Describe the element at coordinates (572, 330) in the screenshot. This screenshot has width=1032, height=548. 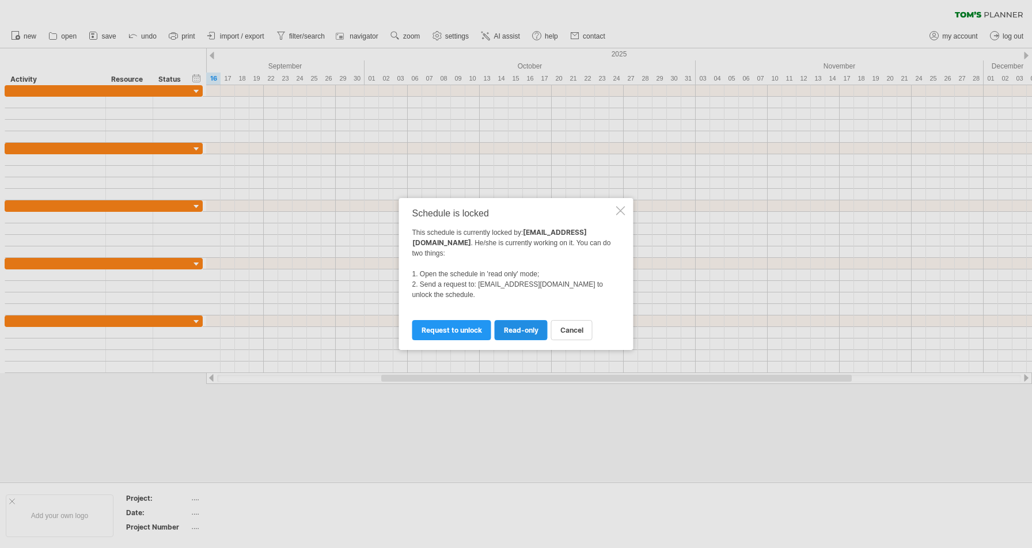
I see `a: cancel` at that location.